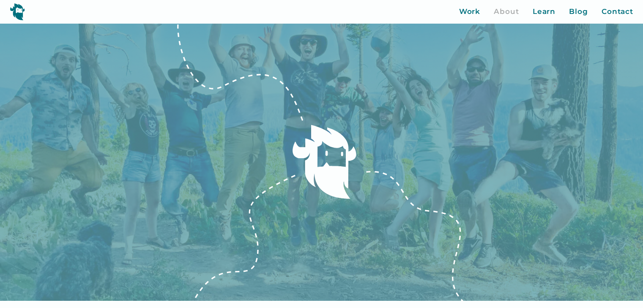  I want to click on div: Learn, so click(544, 12).